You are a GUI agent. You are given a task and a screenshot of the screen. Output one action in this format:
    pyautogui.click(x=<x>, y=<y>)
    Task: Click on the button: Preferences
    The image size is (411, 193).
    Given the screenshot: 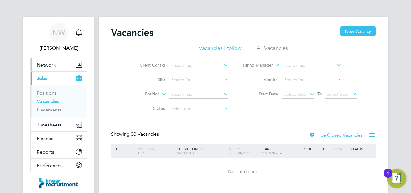 What is the action you would take?
    pyautogui.click(x=59, y=165)
    